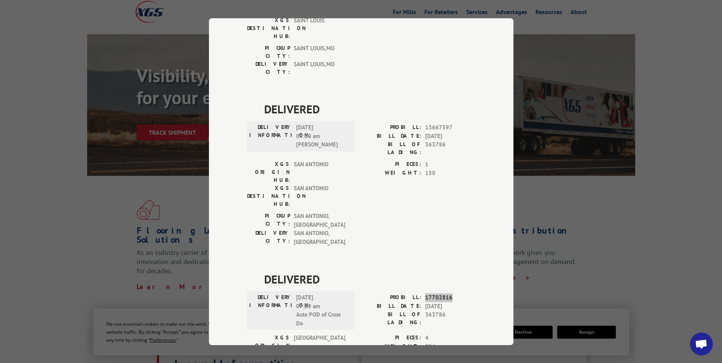 This screenshot has height=363, width=722. What do you see at coordinates (450, 346) in the screenshot?
I see `span: 526` at bounding box center [450, 346].